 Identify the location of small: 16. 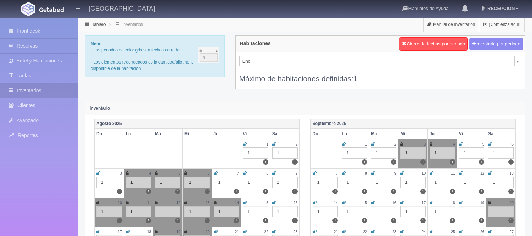
(394, 202).